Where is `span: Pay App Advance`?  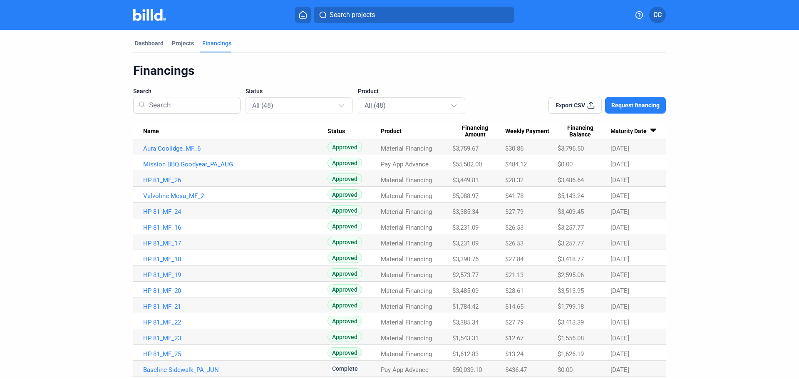
span: Pay App Advance is located at coordinates (405, 370).